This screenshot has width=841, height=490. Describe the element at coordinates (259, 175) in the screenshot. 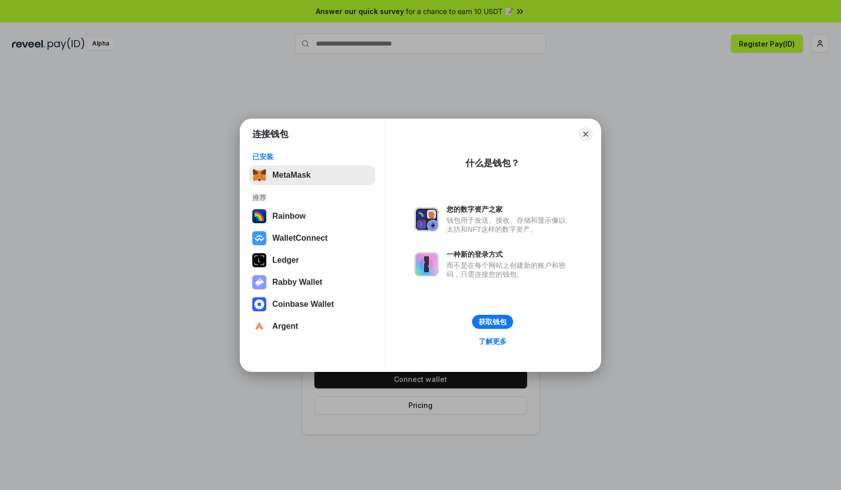

I see `img: svg+xml,%3Csvg%20fill%3D%22none%22%20height%3D%2233%22%20viewBox%3D%220%200%2035%2033%22%20width%...` at that location.